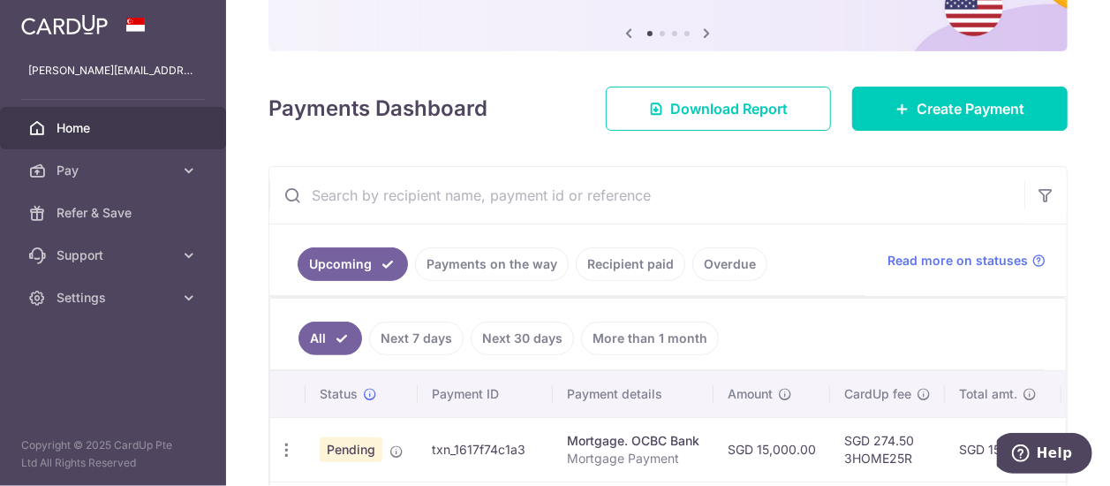  Describe the element at coordinates (330, 338) in the screenshot. I see `a: All` at that location.